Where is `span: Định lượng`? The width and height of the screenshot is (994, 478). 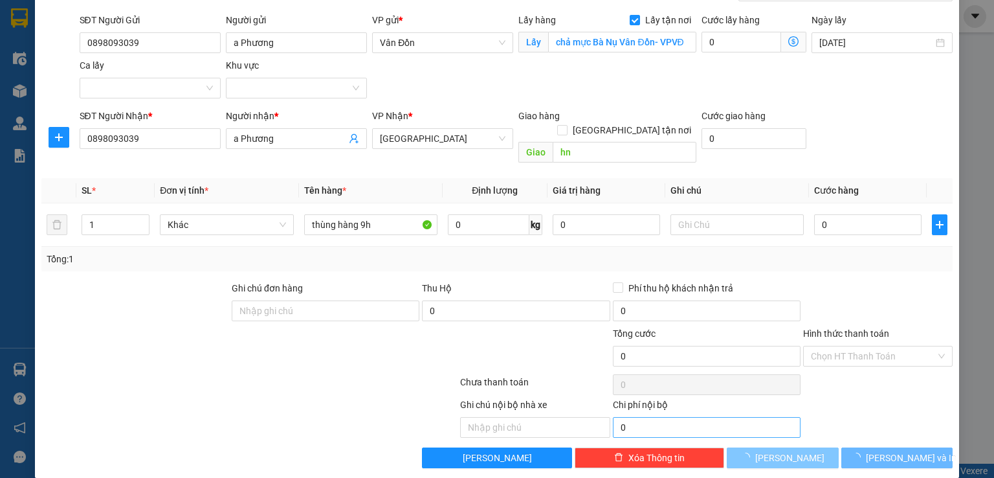
span: Định lượng is located at coordinates (495, 190).